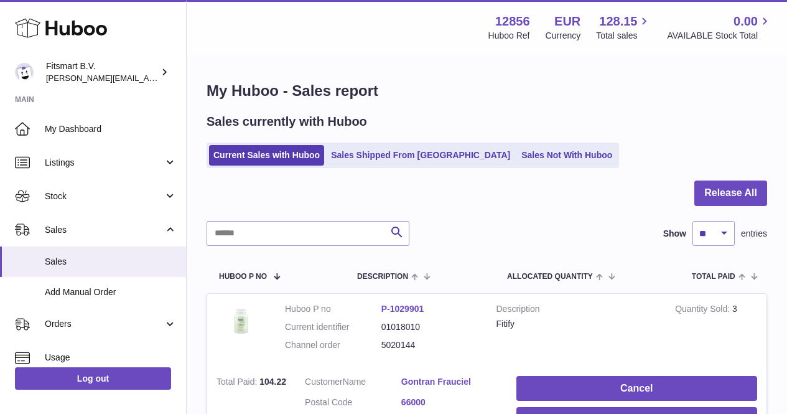 This screenshot has height=414, width=787. I want to click on a: Log out, so click(93, 378).